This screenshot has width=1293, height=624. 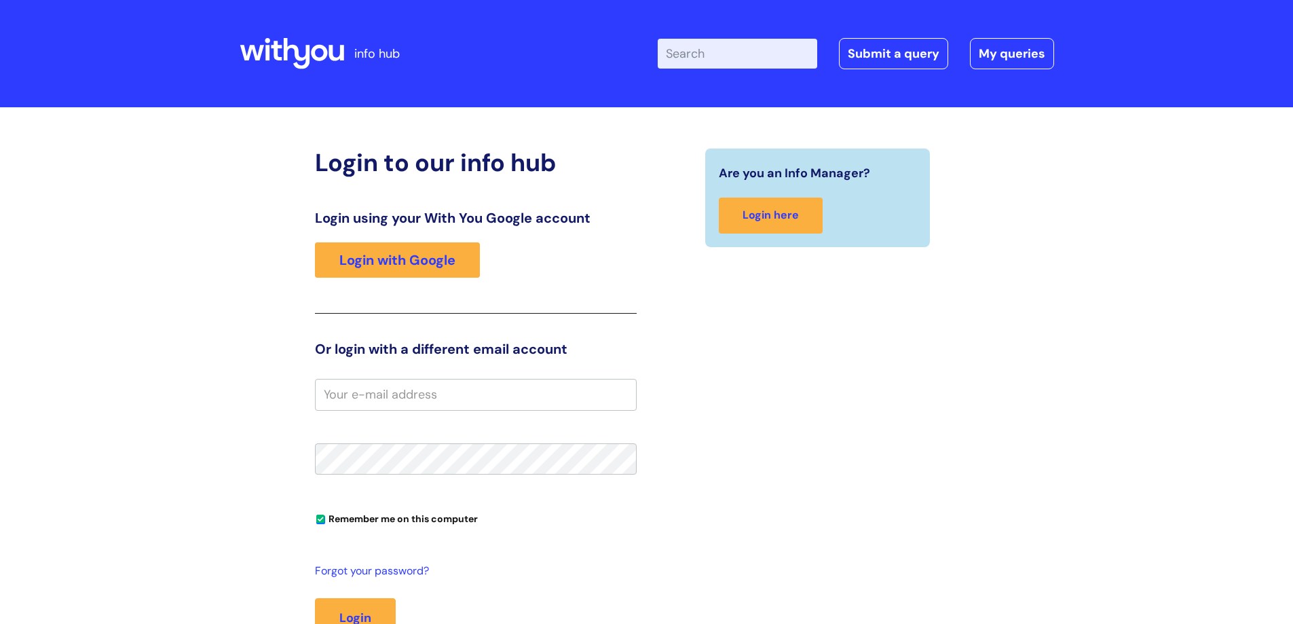 I want to click on a: Forgot your password?, so click(x=472, y=571).